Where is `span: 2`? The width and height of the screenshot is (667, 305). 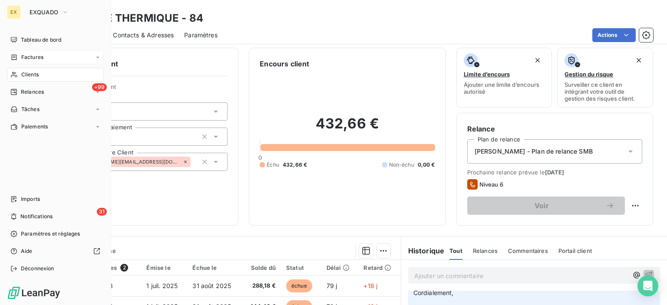 span: 2 is located at coordinates (124, 268).